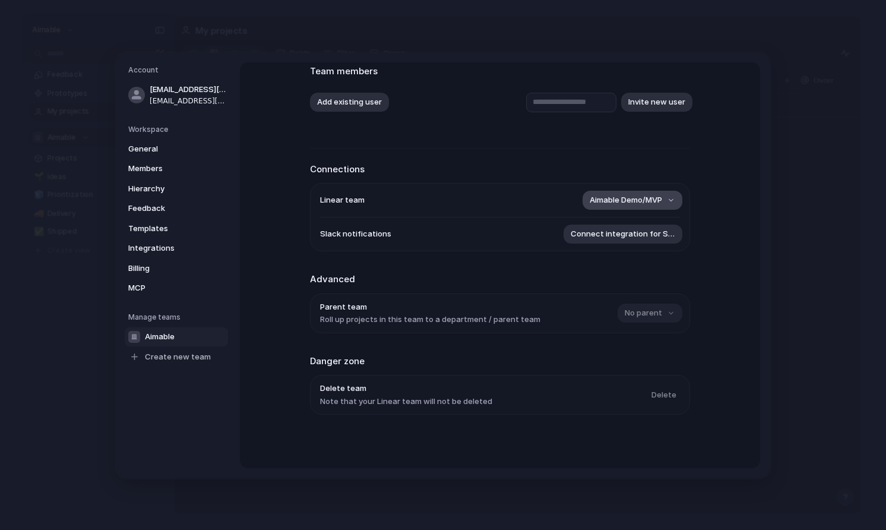 The image size is (886, 530). Describe the element at coordinates (623, 234) in the screenshot. I see `button: Connect integration for Slack` at that location.